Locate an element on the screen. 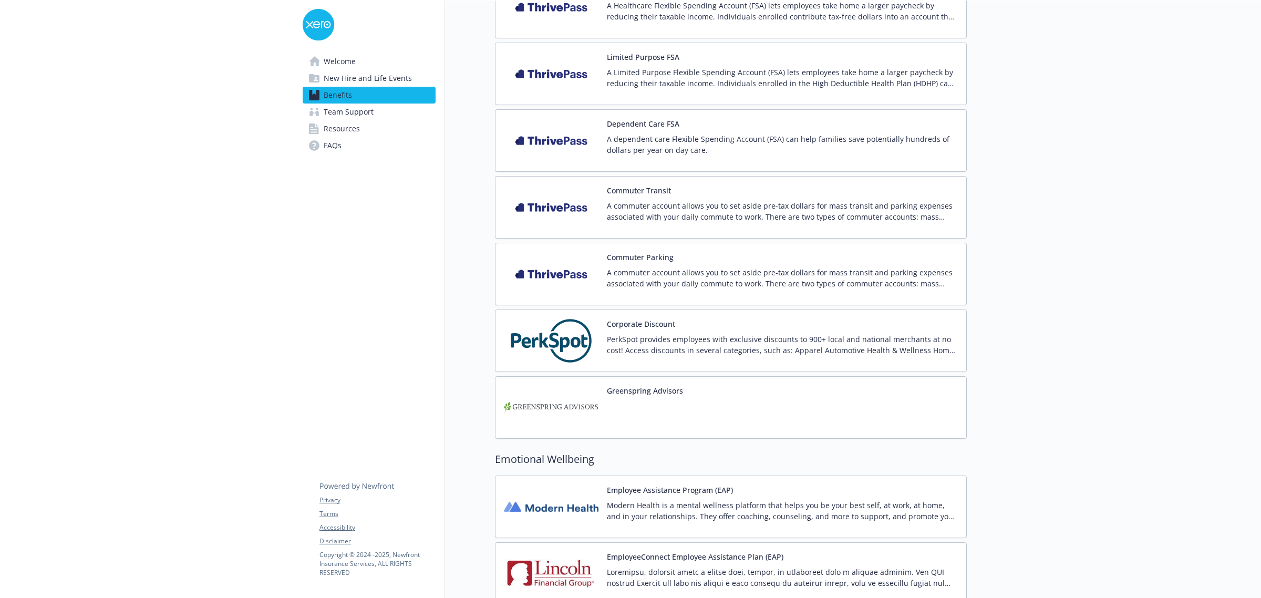 The height and width of the screenshot is (598, 1261). span: Welcome is located at coordinates (339, 61).